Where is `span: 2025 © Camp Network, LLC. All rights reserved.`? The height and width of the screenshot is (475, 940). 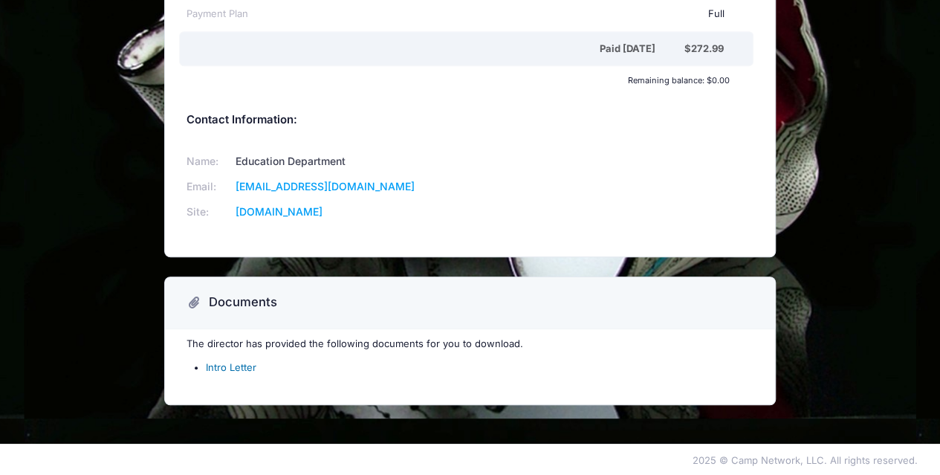 span: 2025 © Camp Network, LLC. All rights reserved. is located at coordinates (804, 460).